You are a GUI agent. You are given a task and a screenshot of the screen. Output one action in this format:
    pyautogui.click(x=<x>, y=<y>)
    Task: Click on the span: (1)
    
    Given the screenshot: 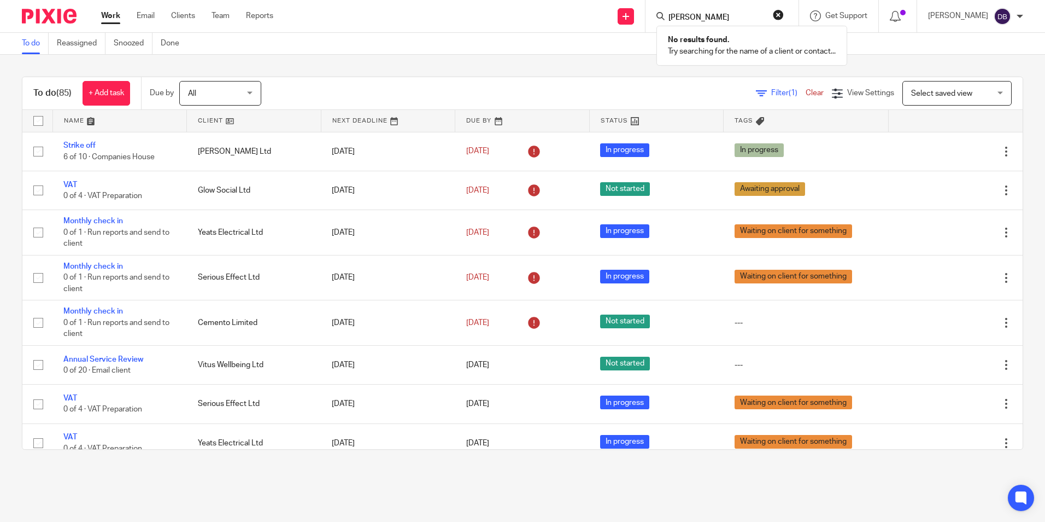 What is the action you would take?
    pyautogui.click(x=793, y=93)
    